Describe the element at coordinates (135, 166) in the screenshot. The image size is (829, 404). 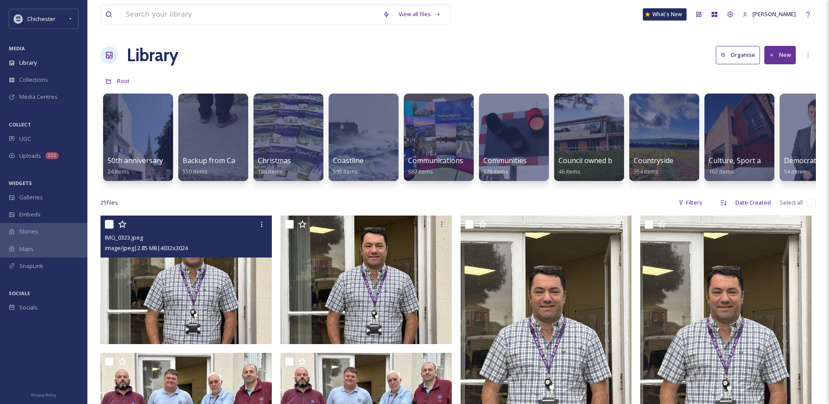
I see `a: 50th anniversary24 items` at that location.